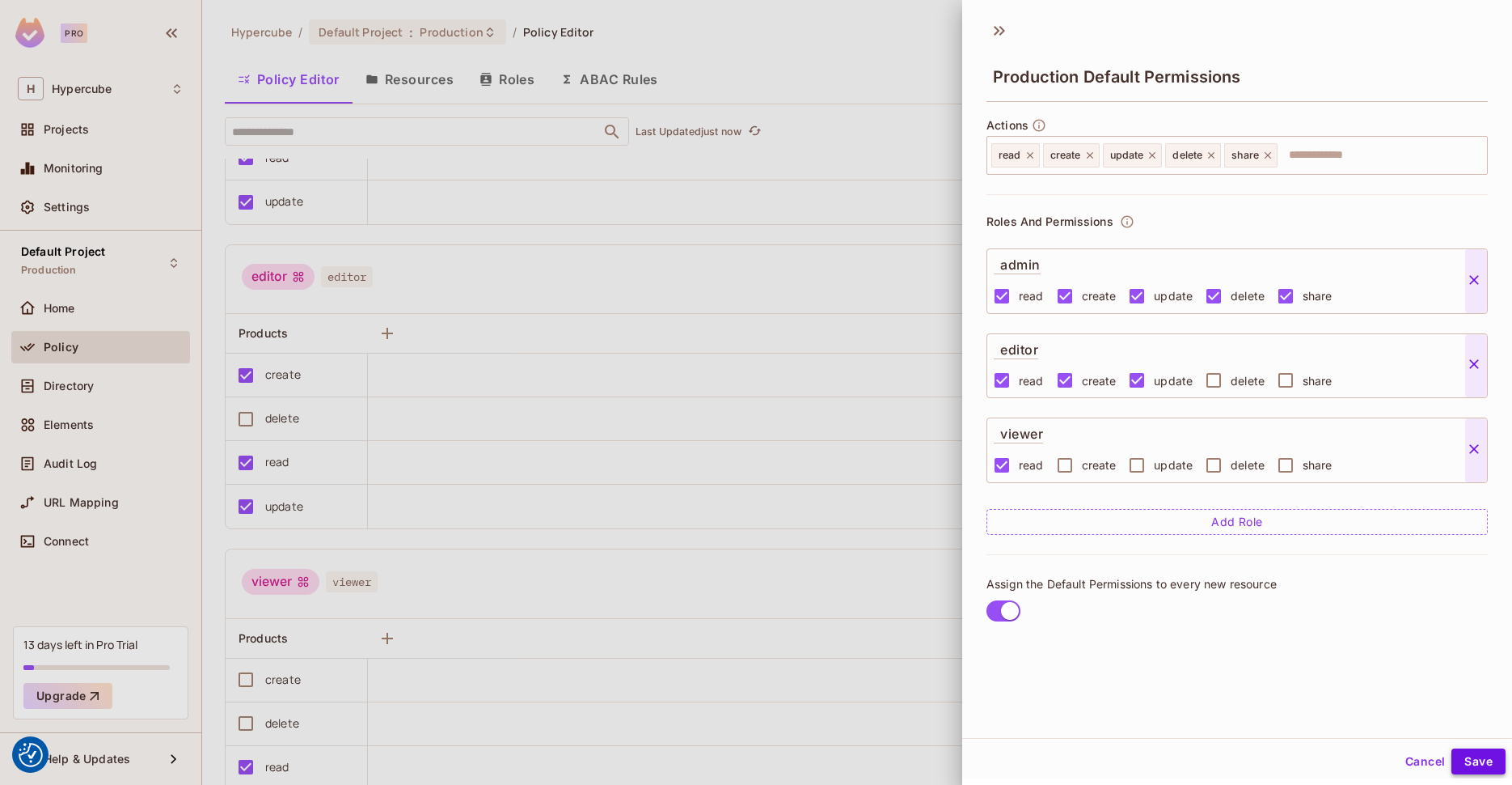 Image resolution: width=1512 pixels, height=785 pixels. Describe the element at coordinates (1016, 156) in the screenshot. I see `div: read` at that location.